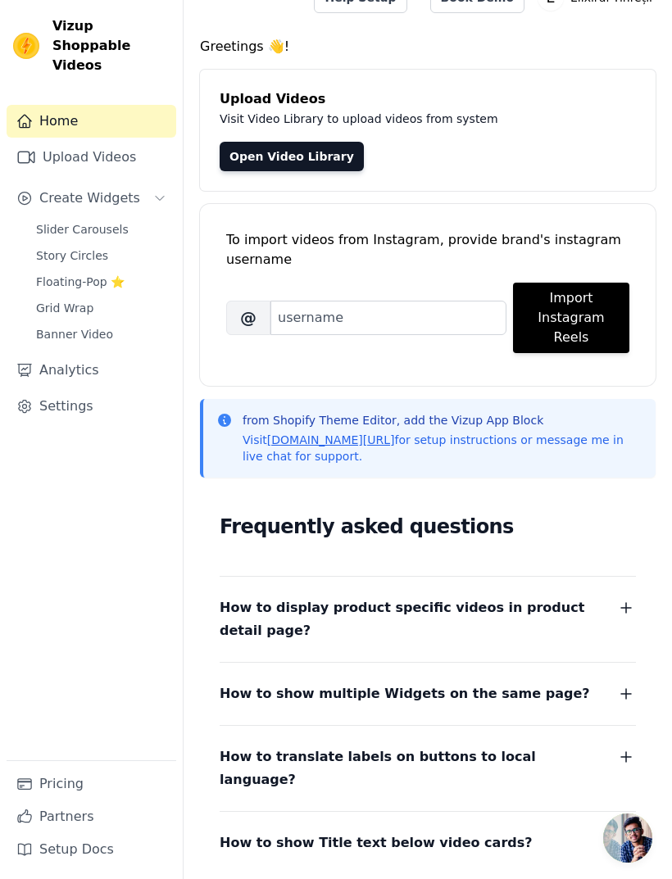 Image resolution: width=672 pixels, height=879 pixels. Describe the element at coordinates (408, 768) in the screenshot. I see `span: How to translate labels on buttons to local language?` at that location.